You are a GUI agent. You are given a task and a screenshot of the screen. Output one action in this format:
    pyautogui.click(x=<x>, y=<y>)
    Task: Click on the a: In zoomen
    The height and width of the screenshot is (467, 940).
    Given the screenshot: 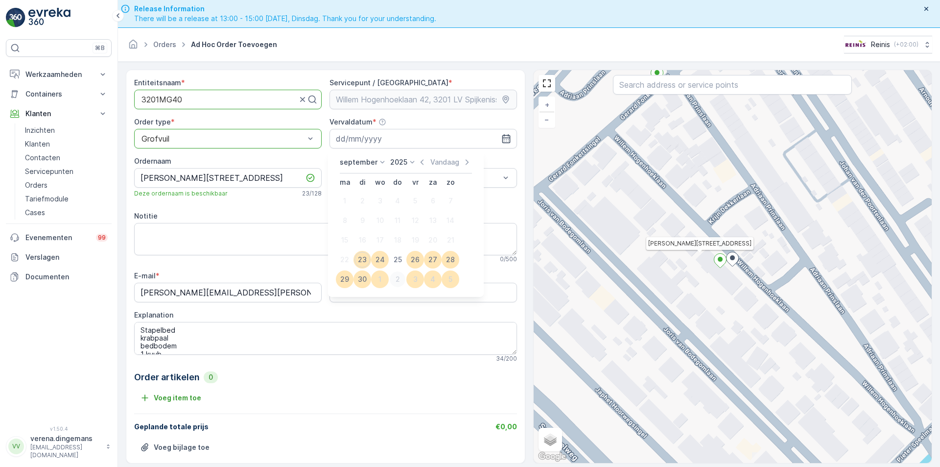 What is the action you would take?
    pyautogui.click(x=547, y=105)
    